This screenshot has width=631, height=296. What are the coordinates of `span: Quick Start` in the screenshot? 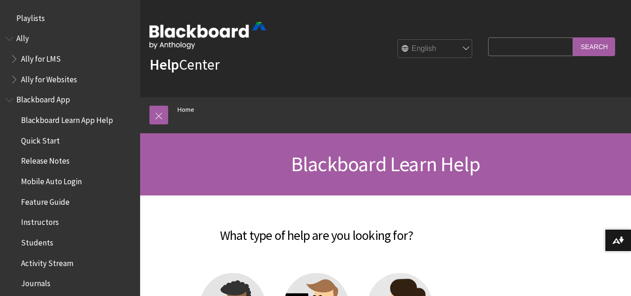 It's located at (40, 139).